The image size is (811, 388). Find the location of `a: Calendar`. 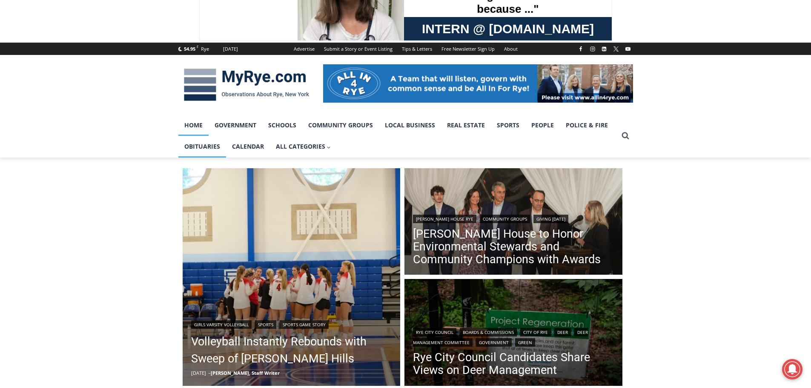

a: Calendar is located at coordinates (248, 147).